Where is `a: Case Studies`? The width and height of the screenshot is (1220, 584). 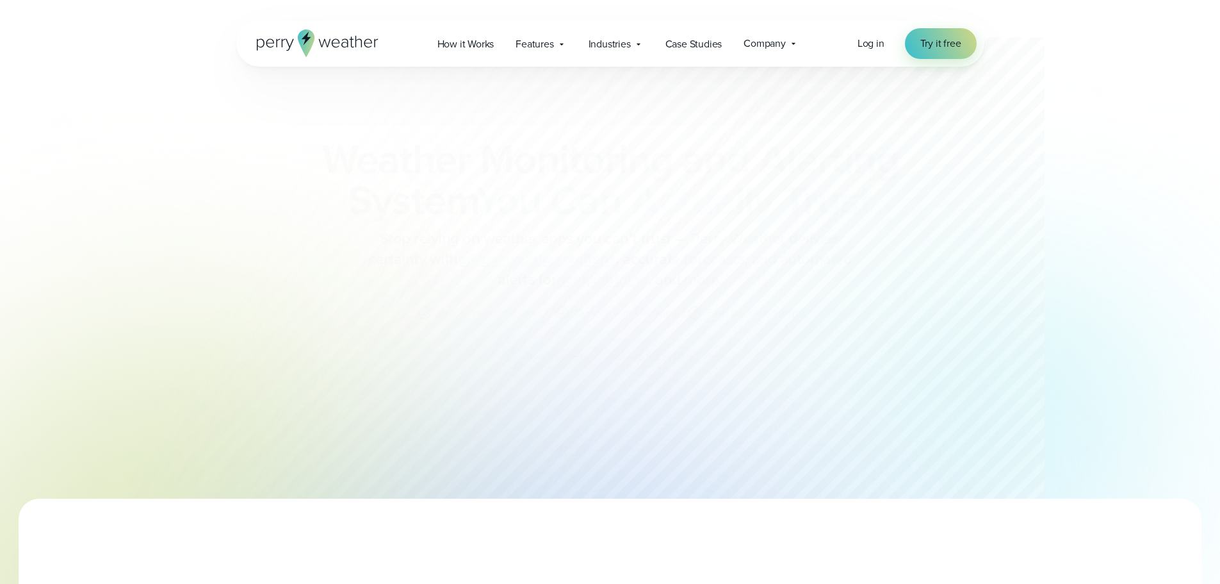 a: Case Studies is located at coordinates (694, 44).